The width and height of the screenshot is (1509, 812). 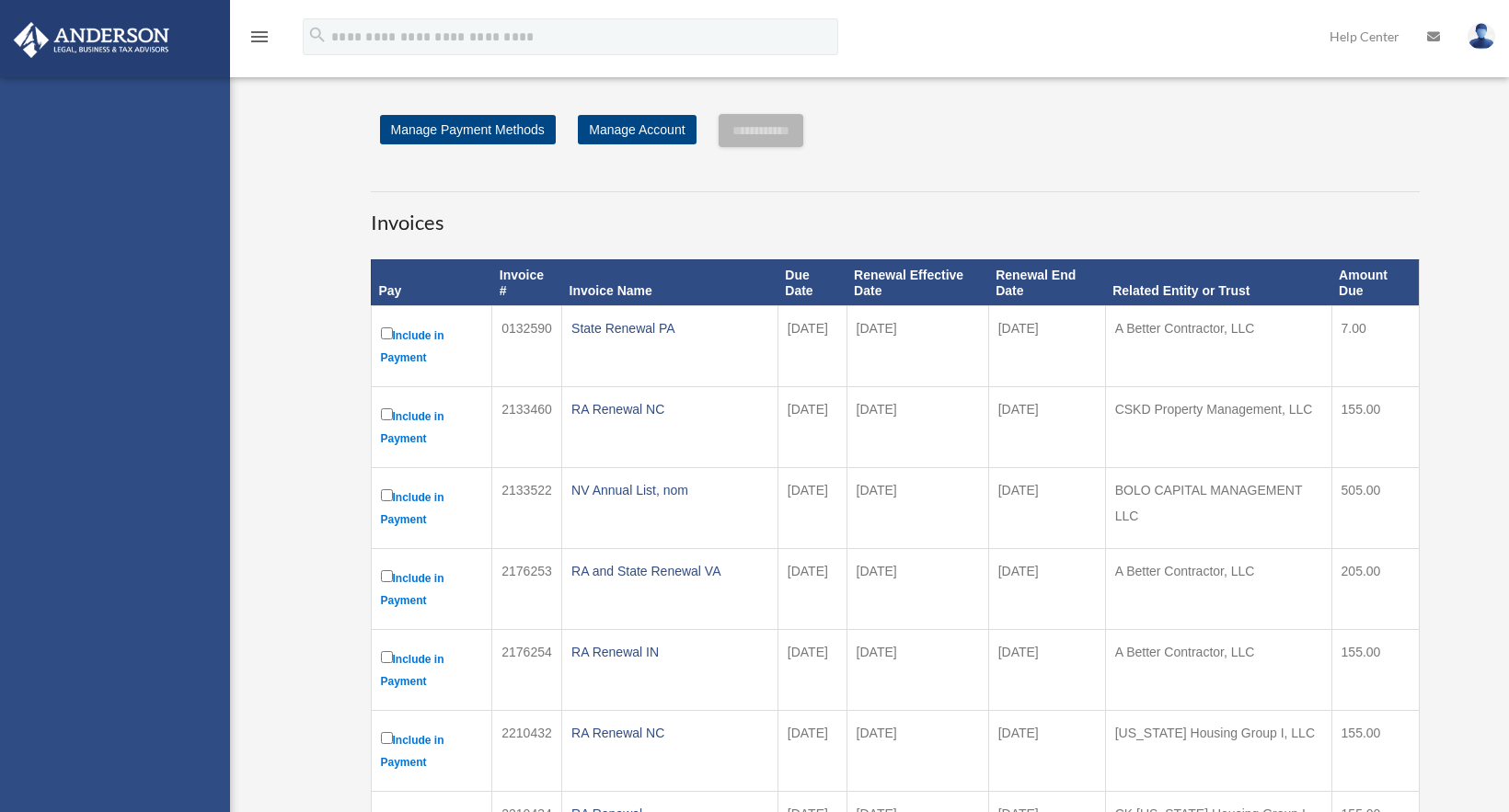 I want to click on th: Pay, so click(x=431, y=282).